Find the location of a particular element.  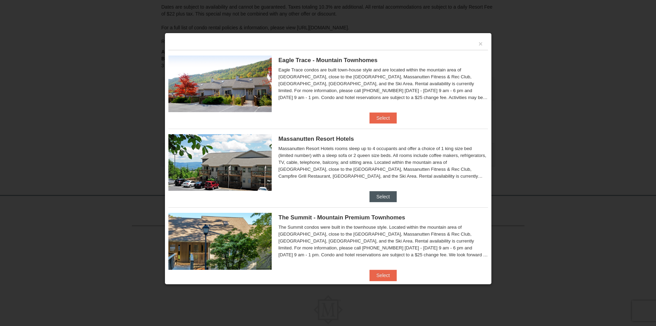

span: Massanutten Resort Hotels is located at coordinates (316, 139).